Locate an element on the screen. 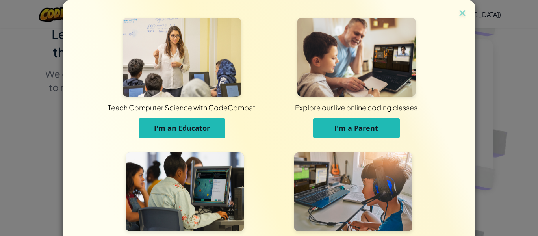  img: For Individuals is located at coordinates (353, 192).